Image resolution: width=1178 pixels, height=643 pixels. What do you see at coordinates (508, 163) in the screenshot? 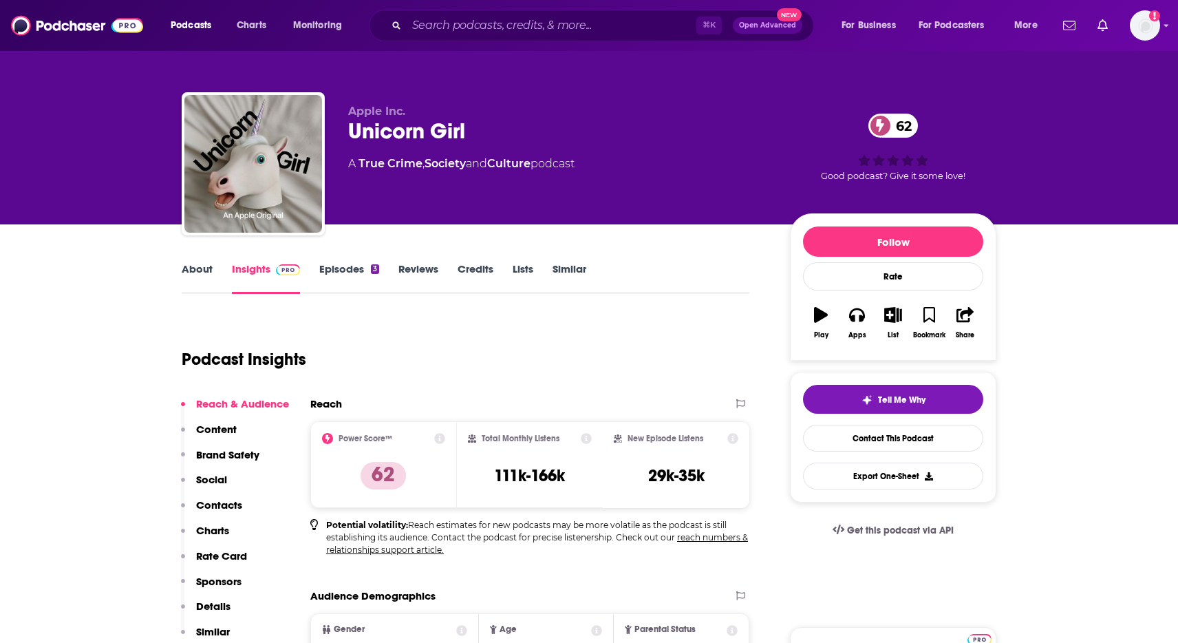
I see `a: Culture` at bounding box center [508, 163].